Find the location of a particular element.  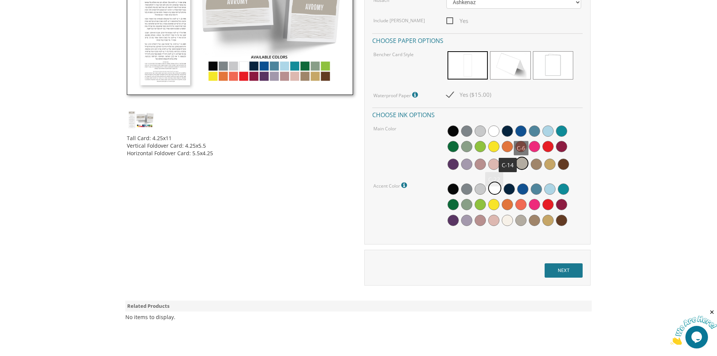

span: Yes ($15.00) is located at coordinates (469, 95).